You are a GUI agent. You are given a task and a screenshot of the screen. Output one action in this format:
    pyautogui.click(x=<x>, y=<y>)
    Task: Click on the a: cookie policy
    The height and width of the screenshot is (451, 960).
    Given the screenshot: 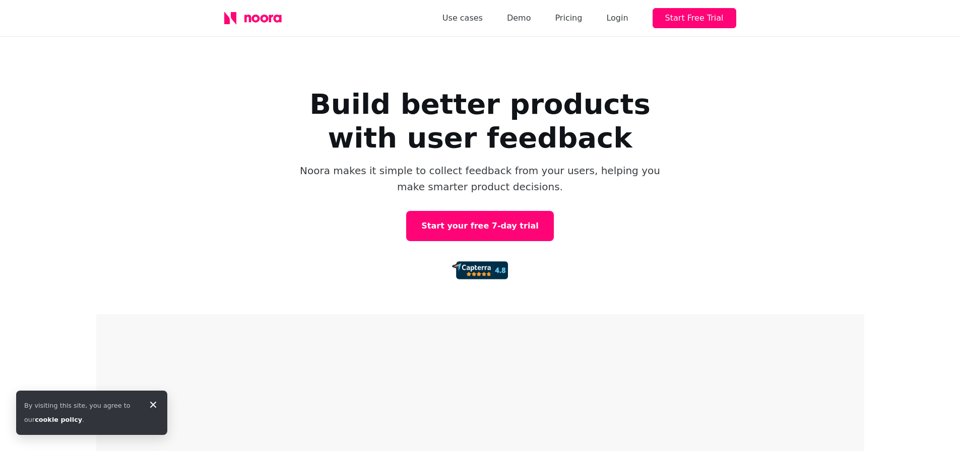 What is the action you would take?
    pyautogui.click(x=58, y=420)
    